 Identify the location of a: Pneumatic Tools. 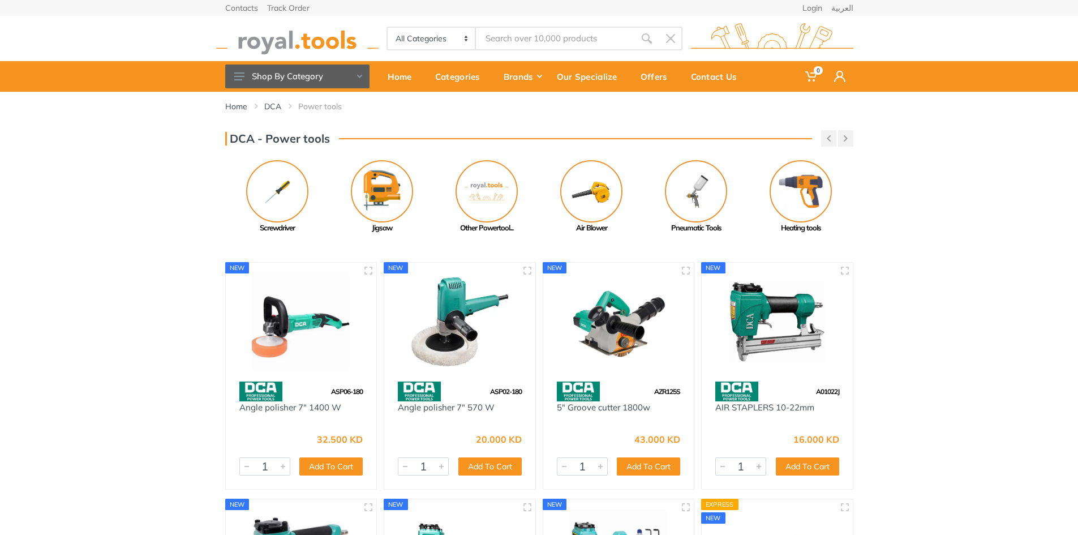
(696, 197).